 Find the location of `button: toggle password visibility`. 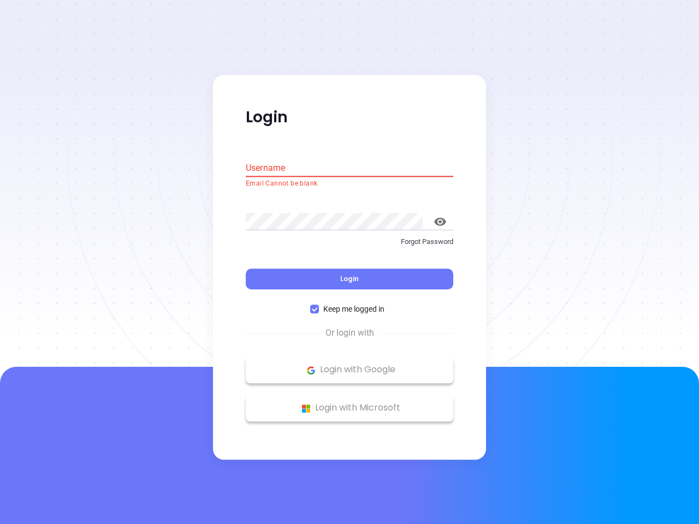

button: toggle password visibility is located at coordinates (440, 222).